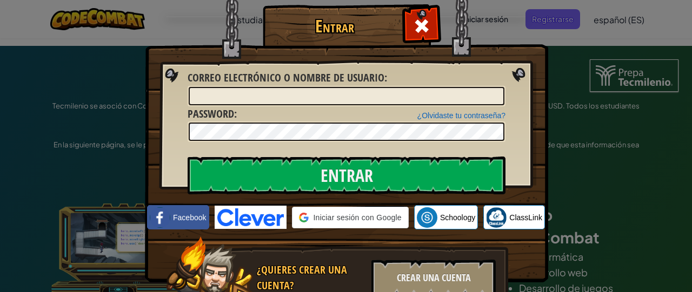 The image size is (692, 292). What do you see at coordinates (350, 218) in the screenshot?
I see `div: Iniciar sesión con Google` at bounding box center [350, 218].